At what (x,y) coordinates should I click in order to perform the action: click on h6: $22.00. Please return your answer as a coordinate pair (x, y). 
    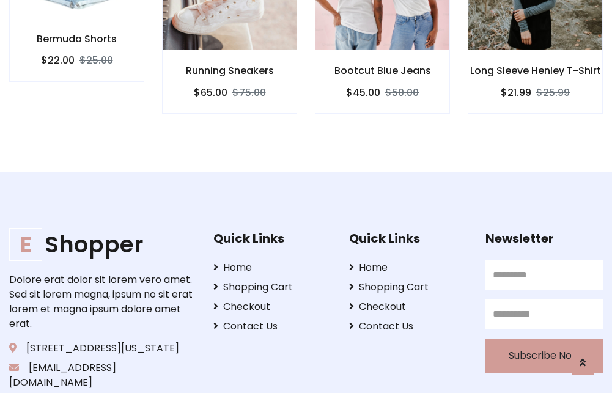
    Looking at the image, I should click on (57, 60).